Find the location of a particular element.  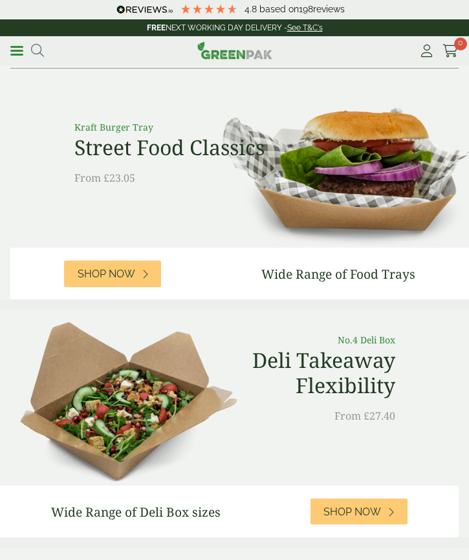

strong: FREE is located at coordinates (156, 28).